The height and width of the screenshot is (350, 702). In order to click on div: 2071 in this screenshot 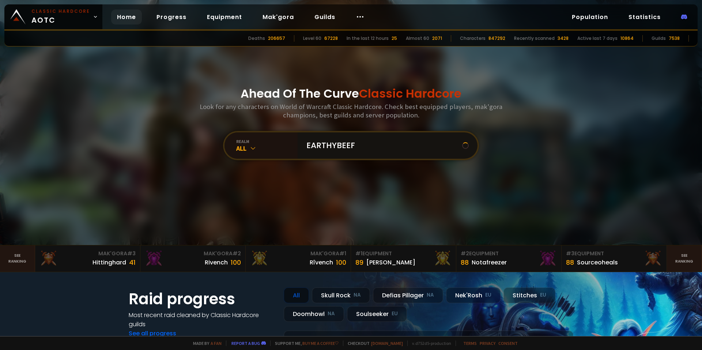, I will do `click(437, 38)`.